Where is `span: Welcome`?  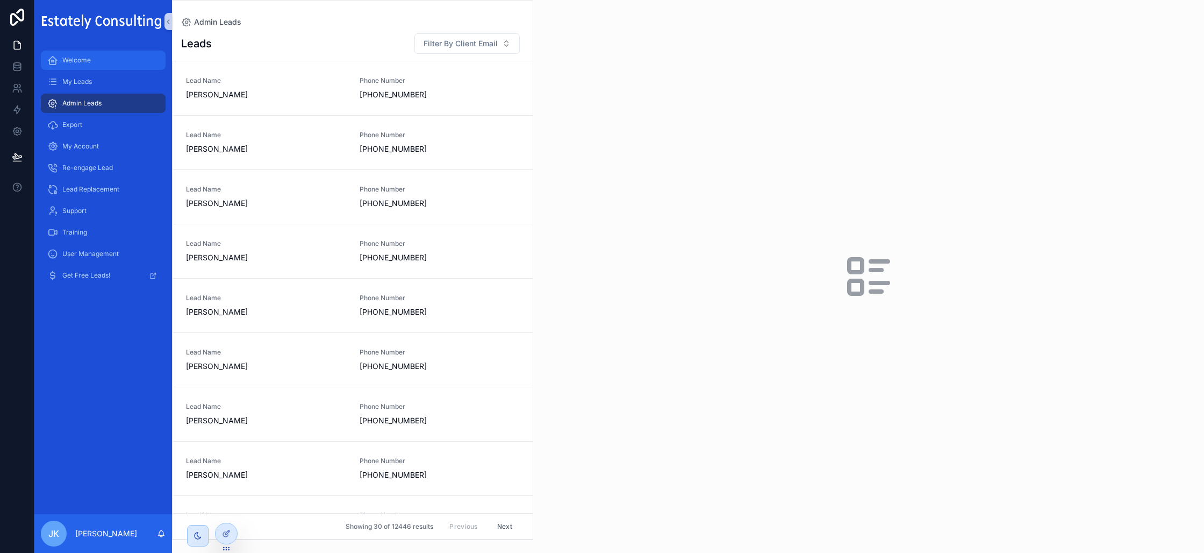 span: Welcome is located at coordinates (76, 60).